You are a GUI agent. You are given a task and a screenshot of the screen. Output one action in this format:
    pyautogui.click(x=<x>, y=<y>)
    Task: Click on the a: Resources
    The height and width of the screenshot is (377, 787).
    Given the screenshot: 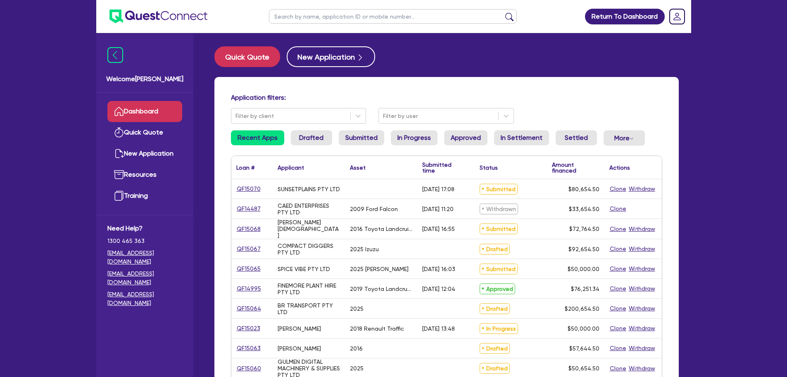 What is the action you would take?
    pyautogui.click(x=145, y=174)
    